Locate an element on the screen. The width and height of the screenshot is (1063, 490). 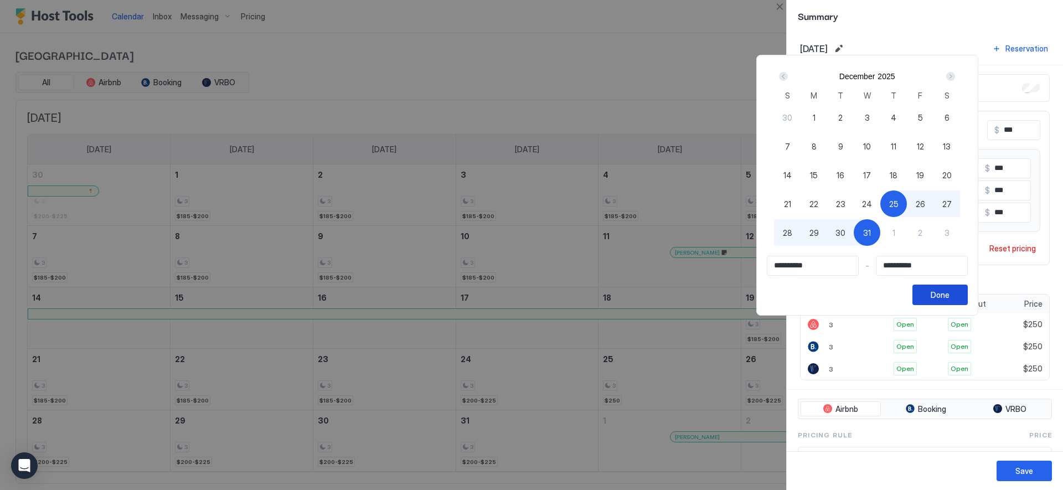
span: 27 is located at coordinates (947, 204).